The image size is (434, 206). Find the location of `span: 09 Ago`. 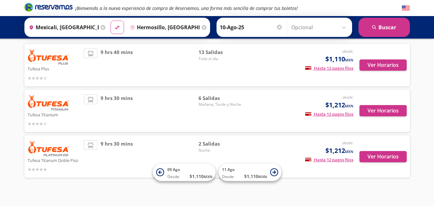

span: 09 Ago is located at coordinates (174, 169).